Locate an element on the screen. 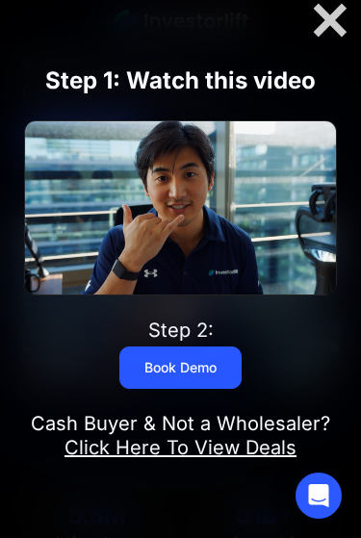 This screenshot has height=538, width=361. a: Book Demo is located at coordinates (180, 367).